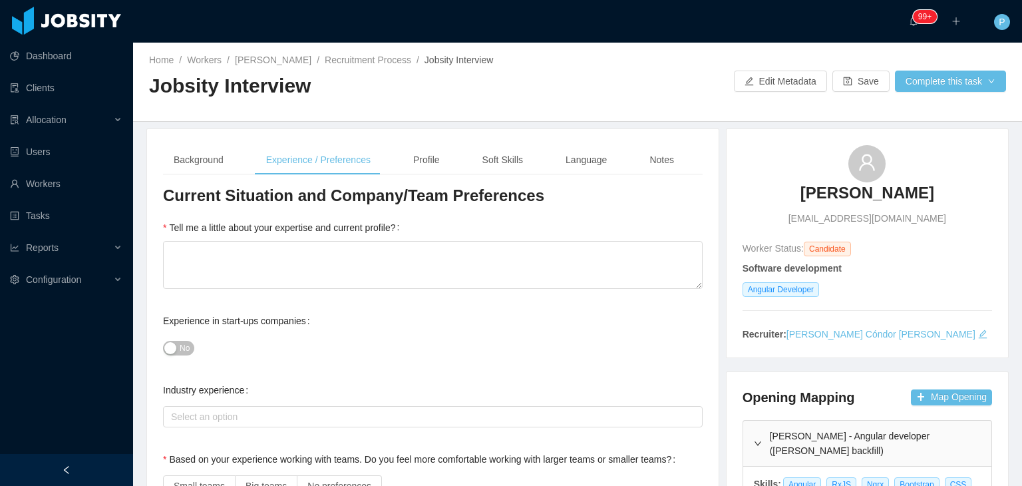  Describe the element at coordinates (430, 417) in the screenshot. I see `div: Select an option` at that location.